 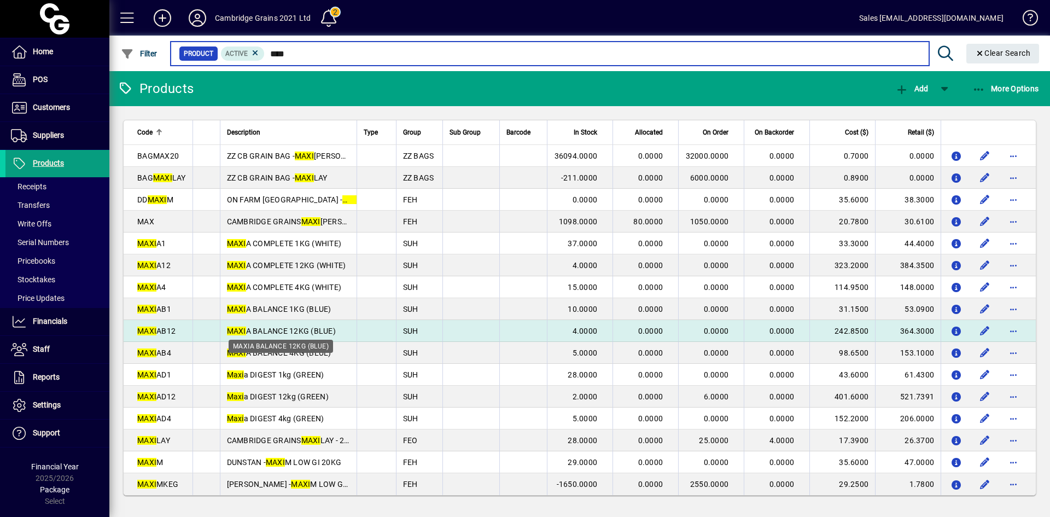 I want to click on span: M, so click(x=150, y=462).